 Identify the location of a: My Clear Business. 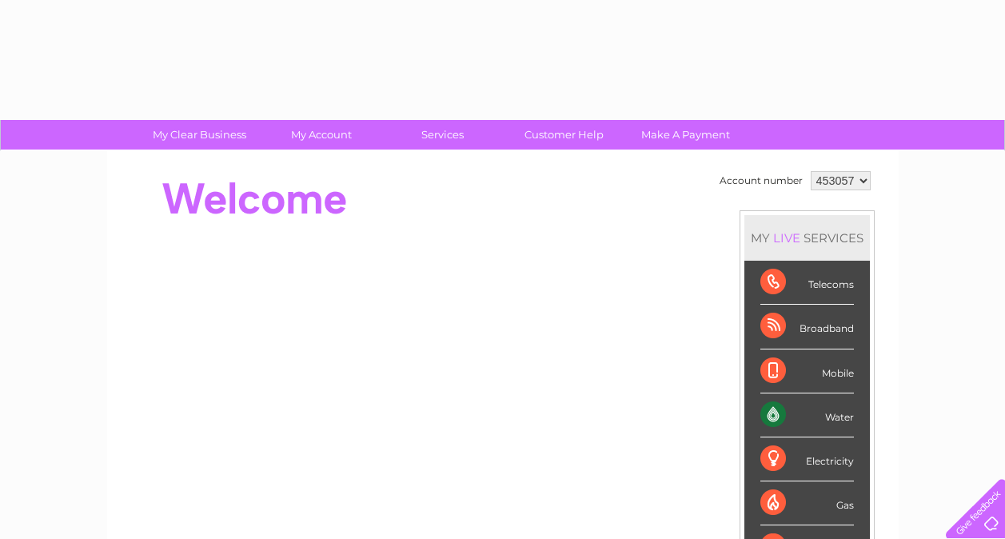
(199, 134).